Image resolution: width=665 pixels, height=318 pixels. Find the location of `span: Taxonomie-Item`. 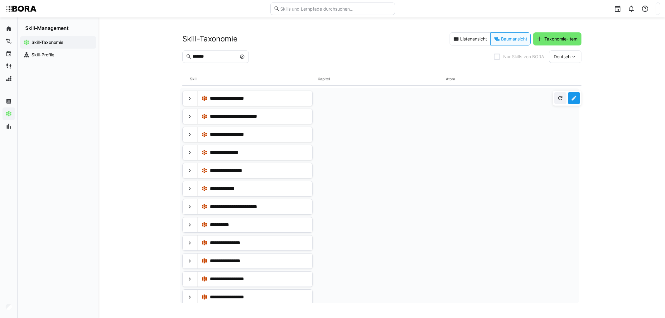

span: Taxonomie-Item is located at coordinates (561, 39).